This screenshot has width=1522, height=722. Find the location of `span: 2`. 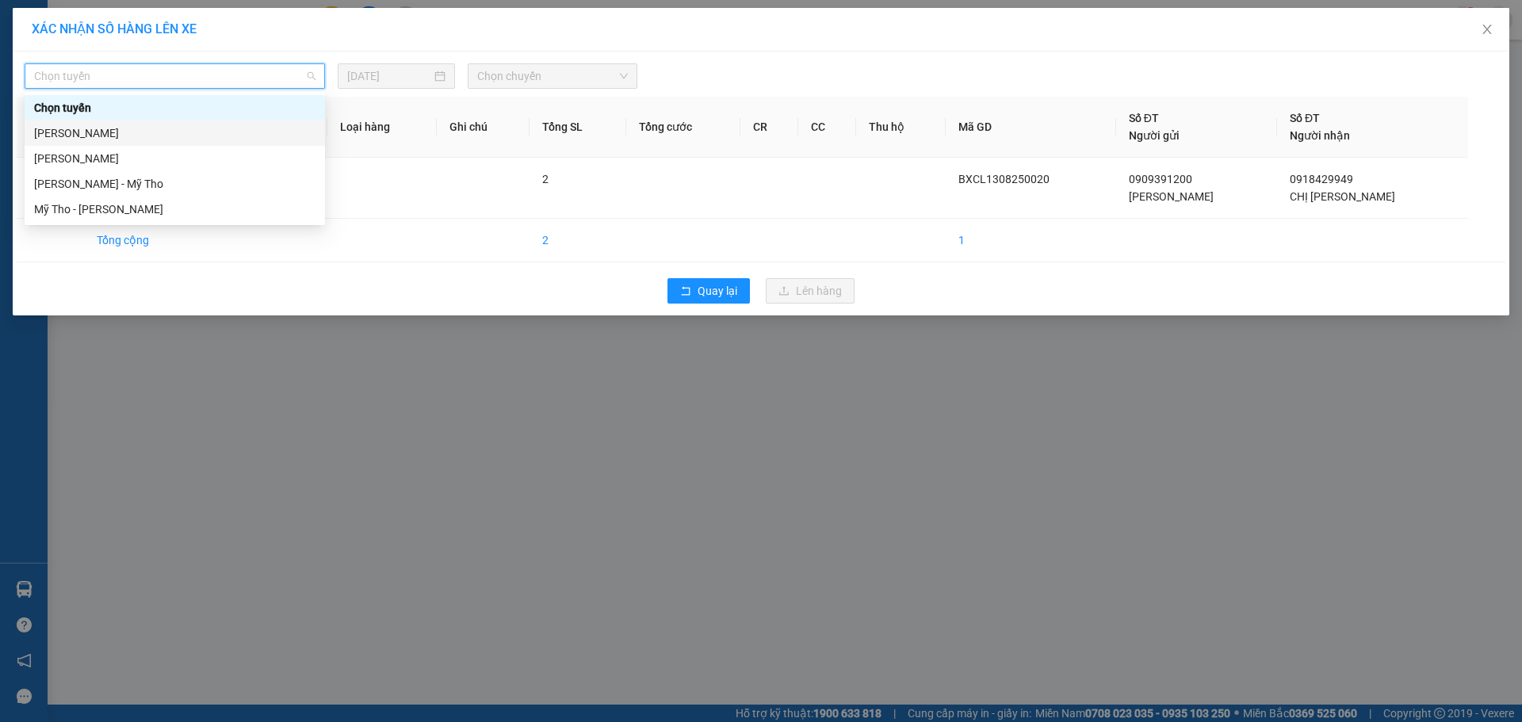

span: 2 is located at coordinates (545, 179).